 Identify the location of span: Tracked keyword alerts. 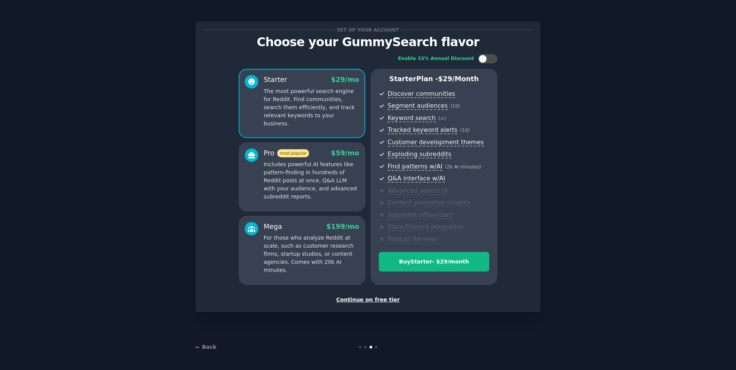
(422, 130).